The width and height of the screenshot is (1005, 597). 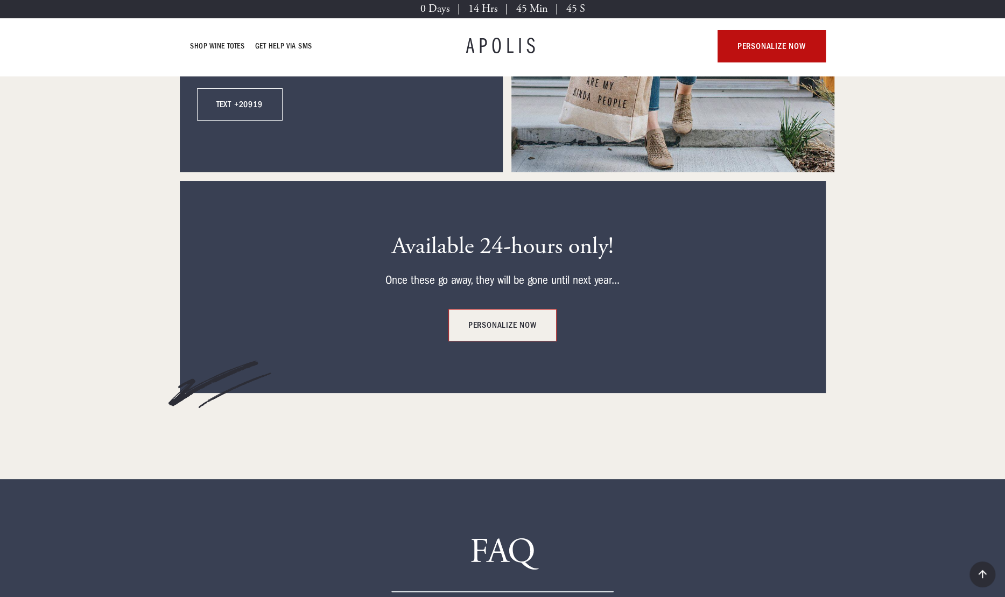 What do you see at coordinates (502, 552) in the screenshot?
I see `h3: FAQ` at bounding box center [502, 552].